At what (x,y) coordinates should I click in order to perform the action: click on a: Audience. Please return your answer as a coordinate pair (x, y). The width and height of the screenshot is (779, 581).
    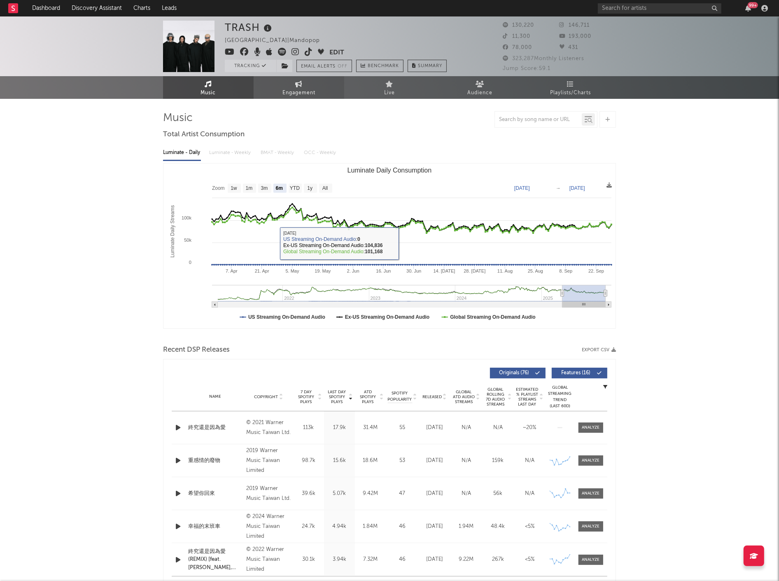
    Looking at the image, I should click on (480, 87).